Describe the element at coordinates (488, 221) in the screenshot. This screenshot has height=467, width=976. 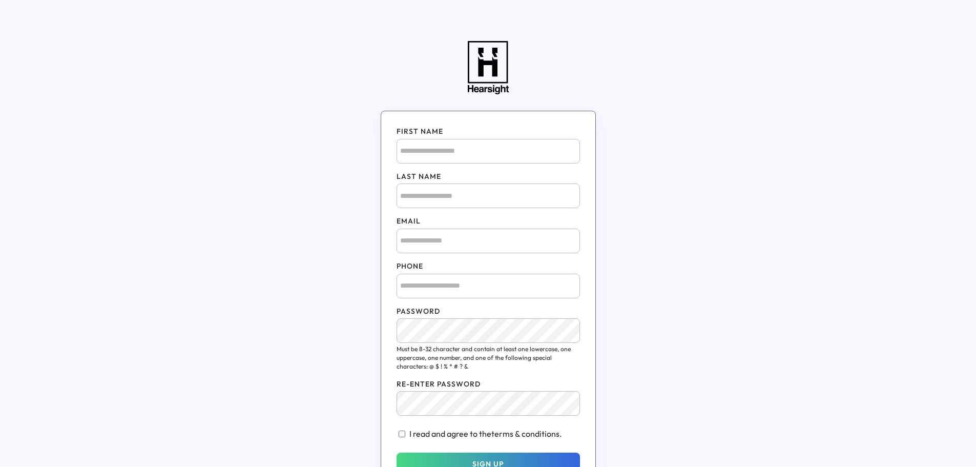
I see `div: EMAIL` at that location.